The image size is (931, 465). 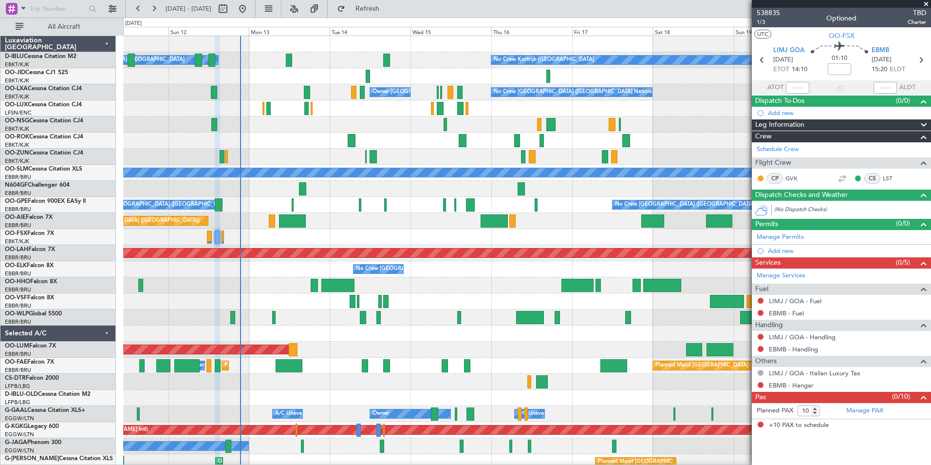 I want to click on span: OO-LUM, so click(x=17, y=346).